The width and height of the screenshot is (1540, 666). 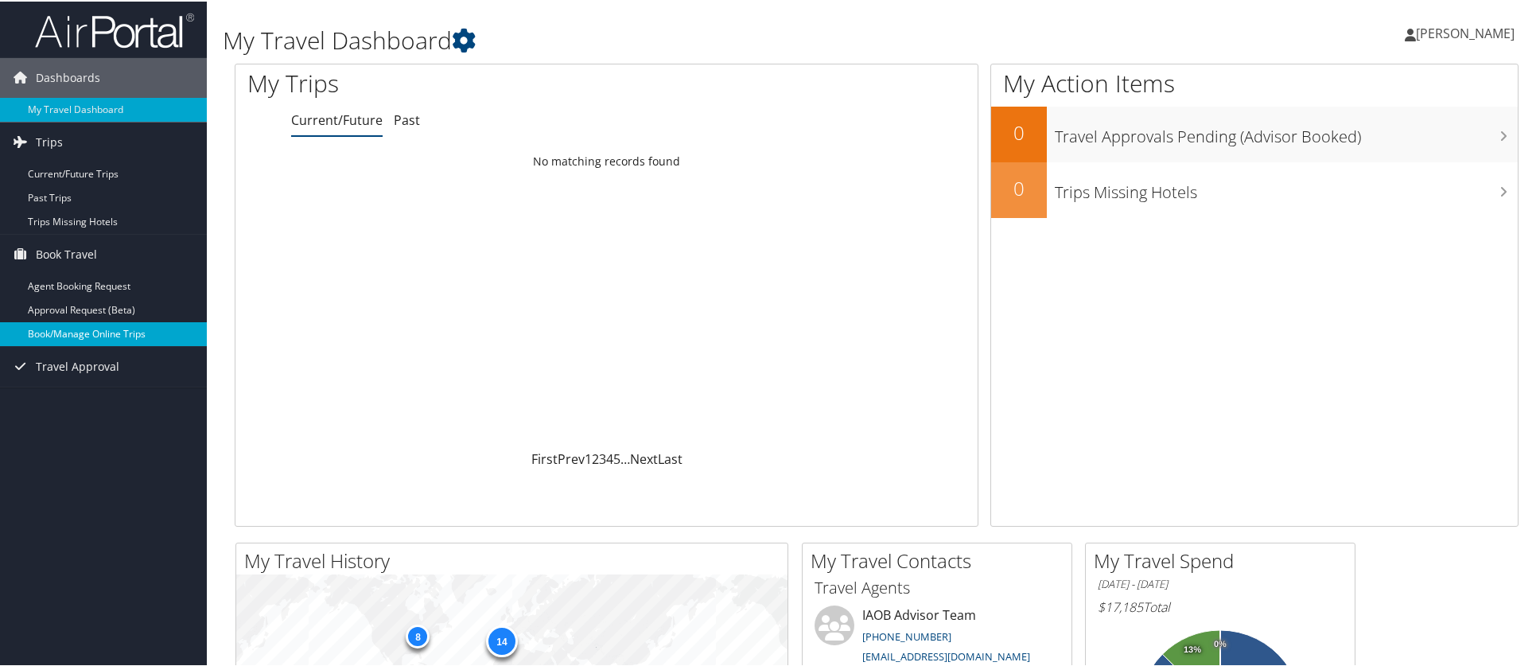 What do you see at coordinates (115, 29) in the screenshot?
I see `img: airportal-logo.png` at bounding box center [115, 29].